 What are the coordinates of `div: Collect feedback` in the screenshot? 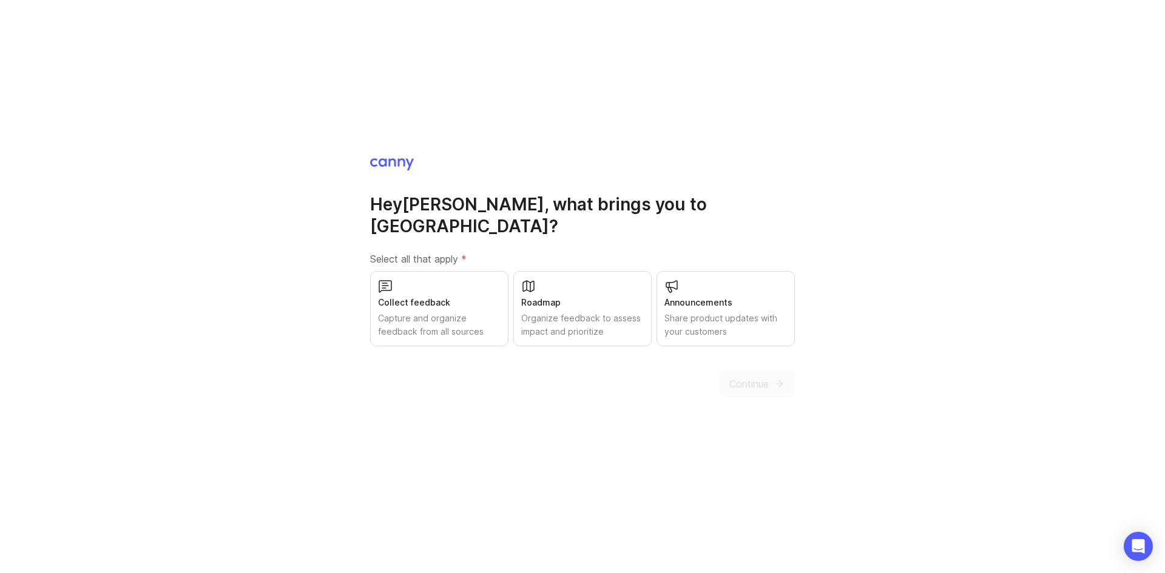 It's located at (439, 303).